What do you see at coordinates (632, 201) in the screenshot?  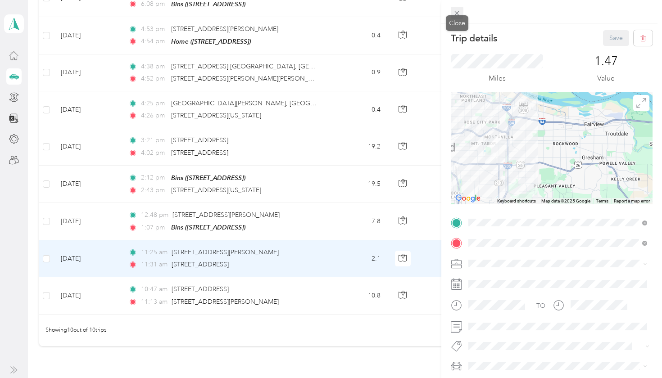 I see `a: Report a map error` at bounding box center [632, 201].